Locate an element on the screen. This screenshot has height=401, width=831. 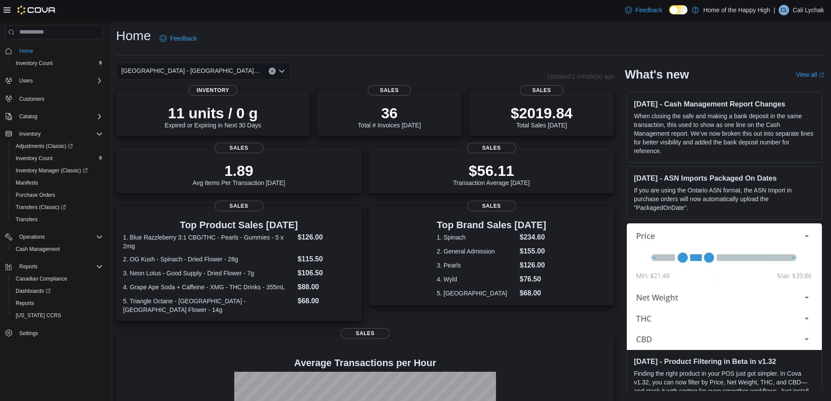
svg: External link is located at coordinates (822, 75).